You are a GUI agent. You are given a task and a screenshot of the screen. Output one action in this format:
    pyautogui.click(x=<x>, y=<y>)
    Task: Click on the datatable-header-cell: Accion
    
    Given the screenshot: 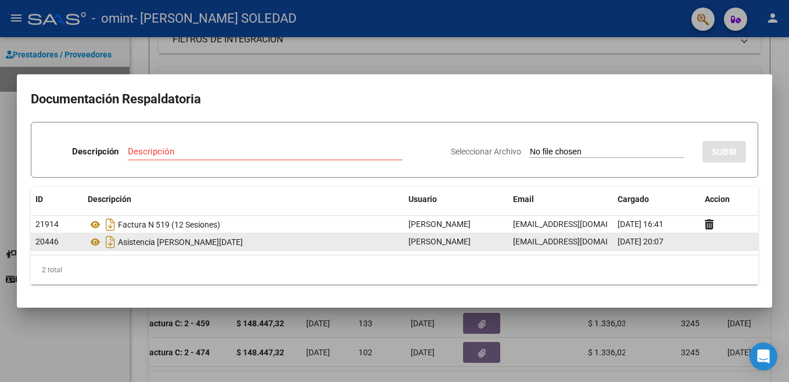 What is the action you would take?
    pyautogui.click(x=729, y=199)
    